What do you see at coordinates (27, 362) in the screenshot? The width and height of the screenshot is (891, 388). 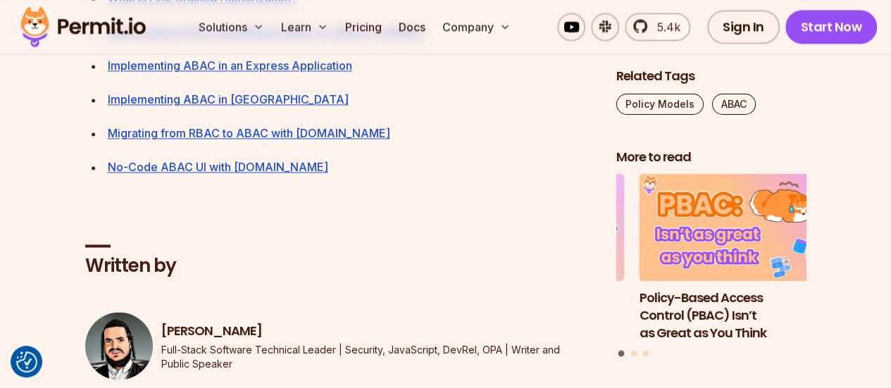 I see `button: Consent Preferences` at bounding box center [27, 362].